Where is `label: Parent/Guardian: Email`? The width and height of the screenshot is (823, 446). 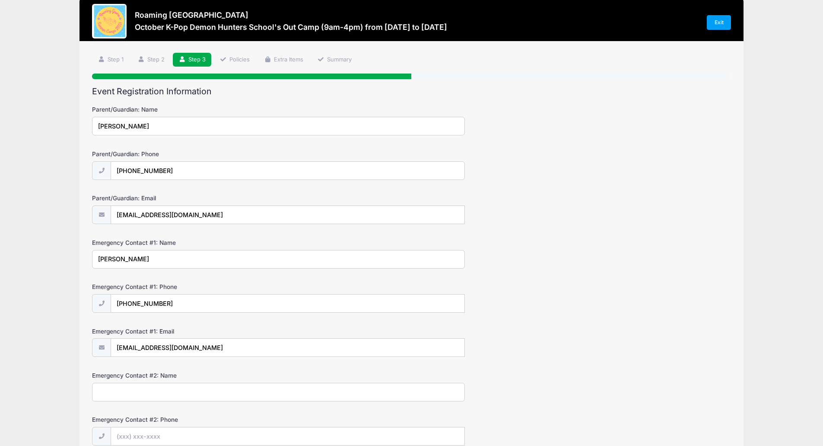
label: Parent/Guardian: Email is located at coordinates (198, 198).